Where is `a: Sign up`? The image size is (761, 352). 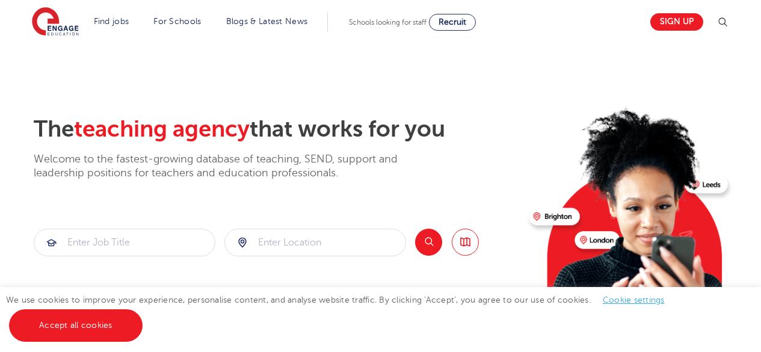 a: Sign up is located at coordinates (677, 22).